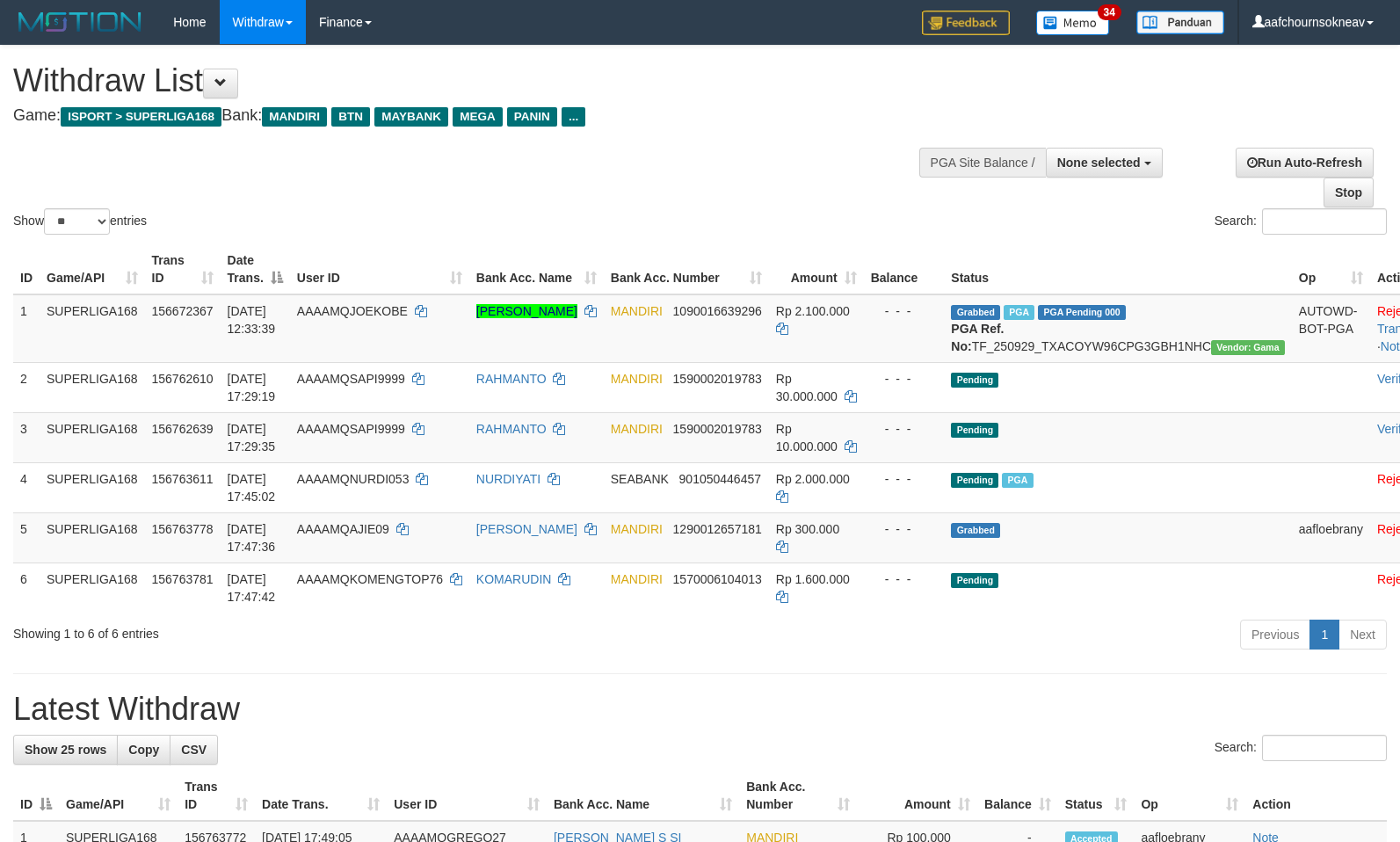  What do you see at coordinates (65, 750) in the screenshot?
I see `span: Show 25 rows` at bounding box center [65, 750].